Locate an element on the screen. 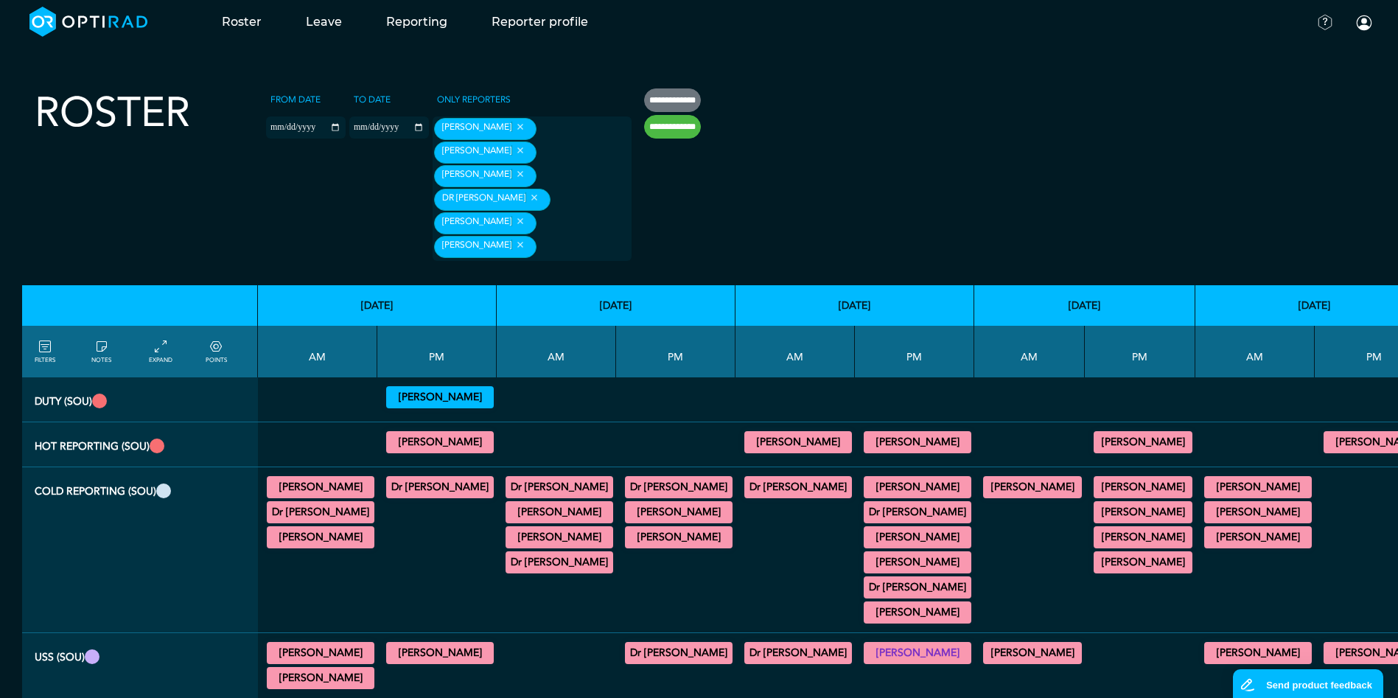 The width and height of the screenshot is (1398, 698). div: General CT 09:30 - 12:30 is located at coordinates (1033, 487).